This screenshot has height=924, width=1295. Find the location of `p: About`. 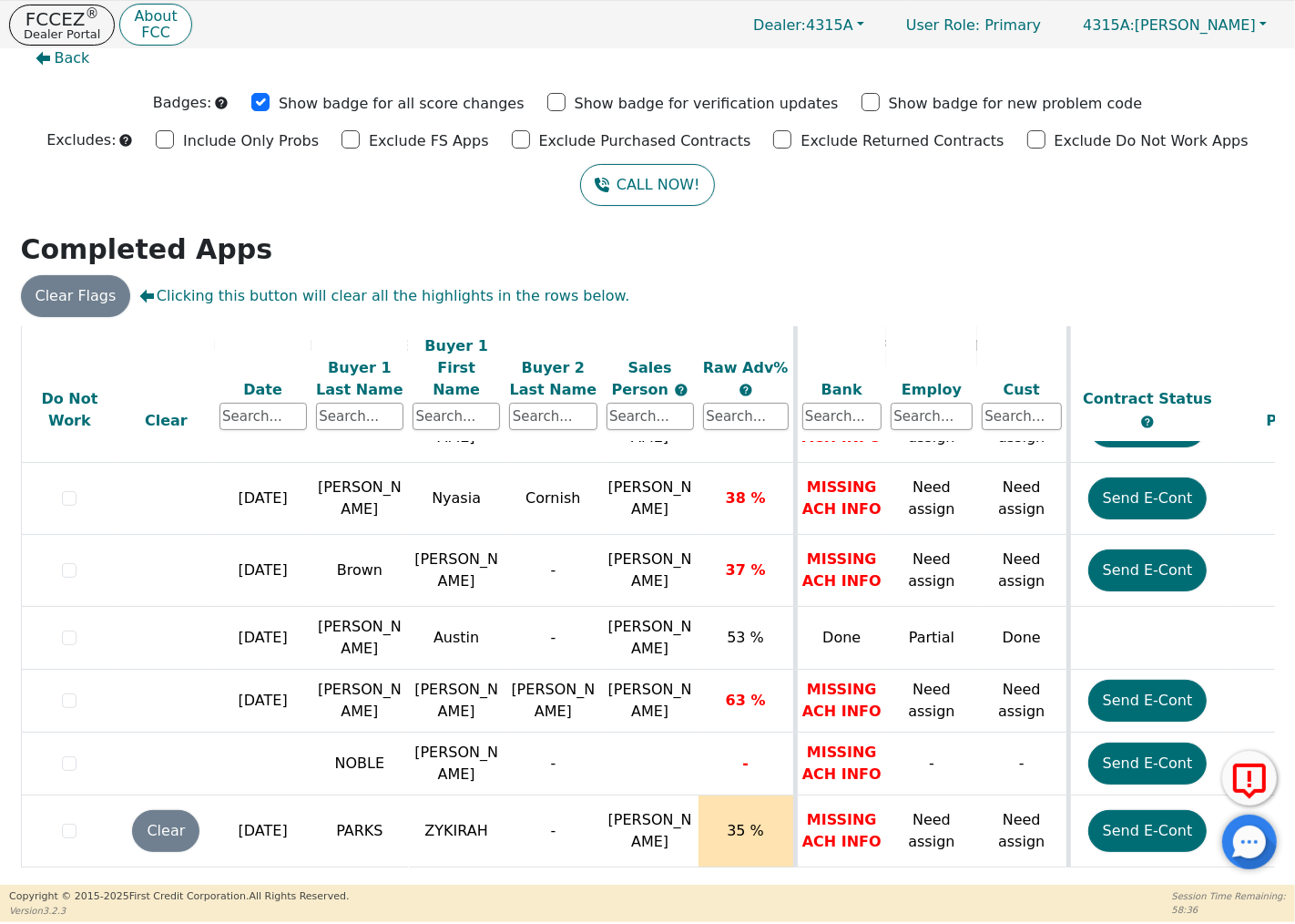

p: About is located at coordinates (154, 16).